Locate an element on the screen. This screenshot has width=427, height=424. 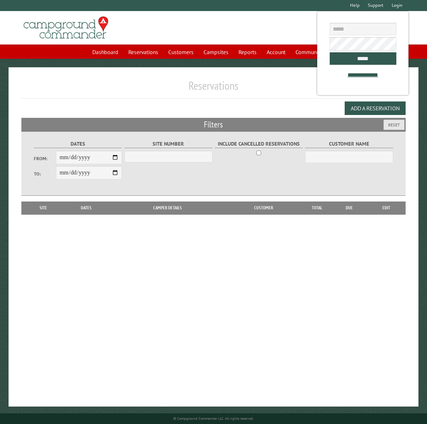
button: Reset is located at coordinates (394, 125).